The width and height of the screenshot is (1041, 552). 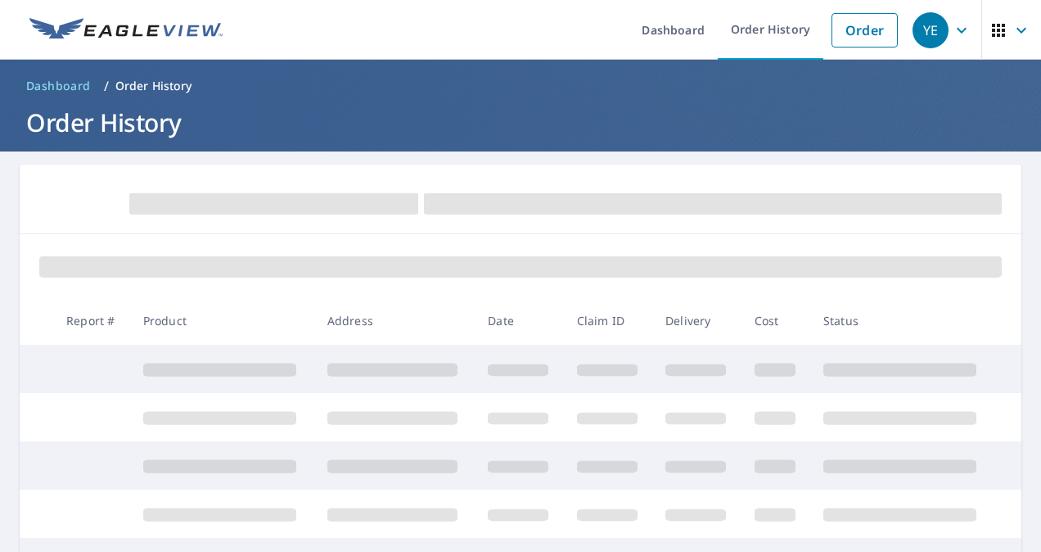 I want to click on th: Date, so click(x=519, y=320).